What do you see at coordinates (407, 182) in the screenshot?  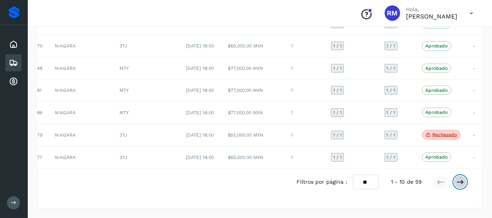 I see `span: 1 - 10 de 59` at bounding box center [407, 182].